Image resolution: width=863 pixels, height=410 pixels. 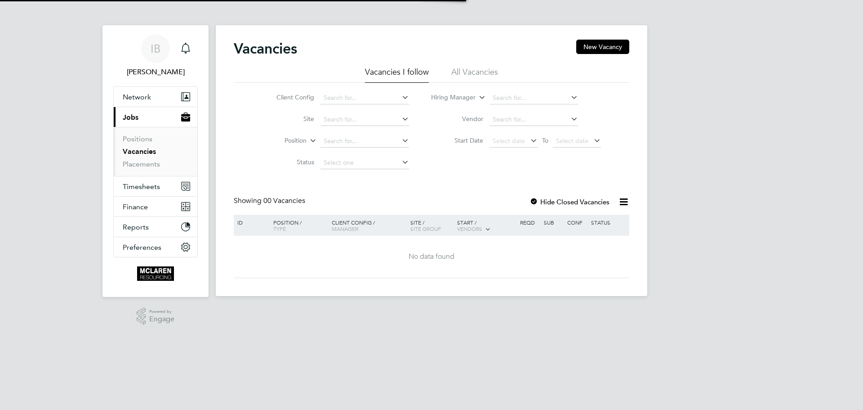 I want to click on div: ID, so click(x=251, y=222).